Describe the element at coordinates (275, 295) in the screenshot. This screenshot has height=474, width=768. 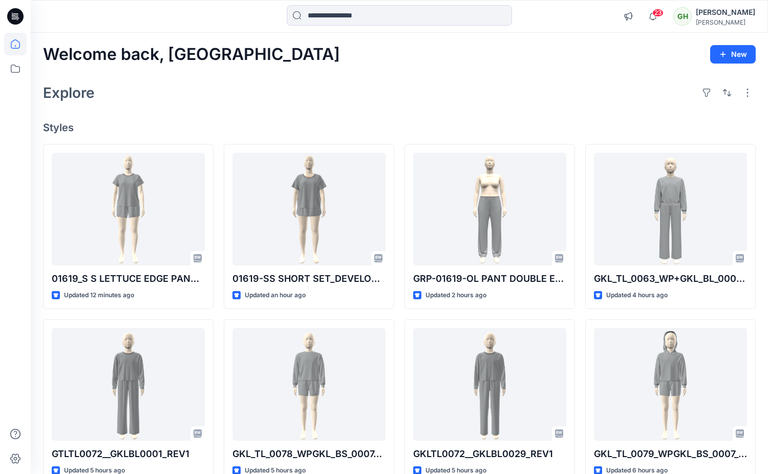
I see `p: Updated an hour ago` at that location.